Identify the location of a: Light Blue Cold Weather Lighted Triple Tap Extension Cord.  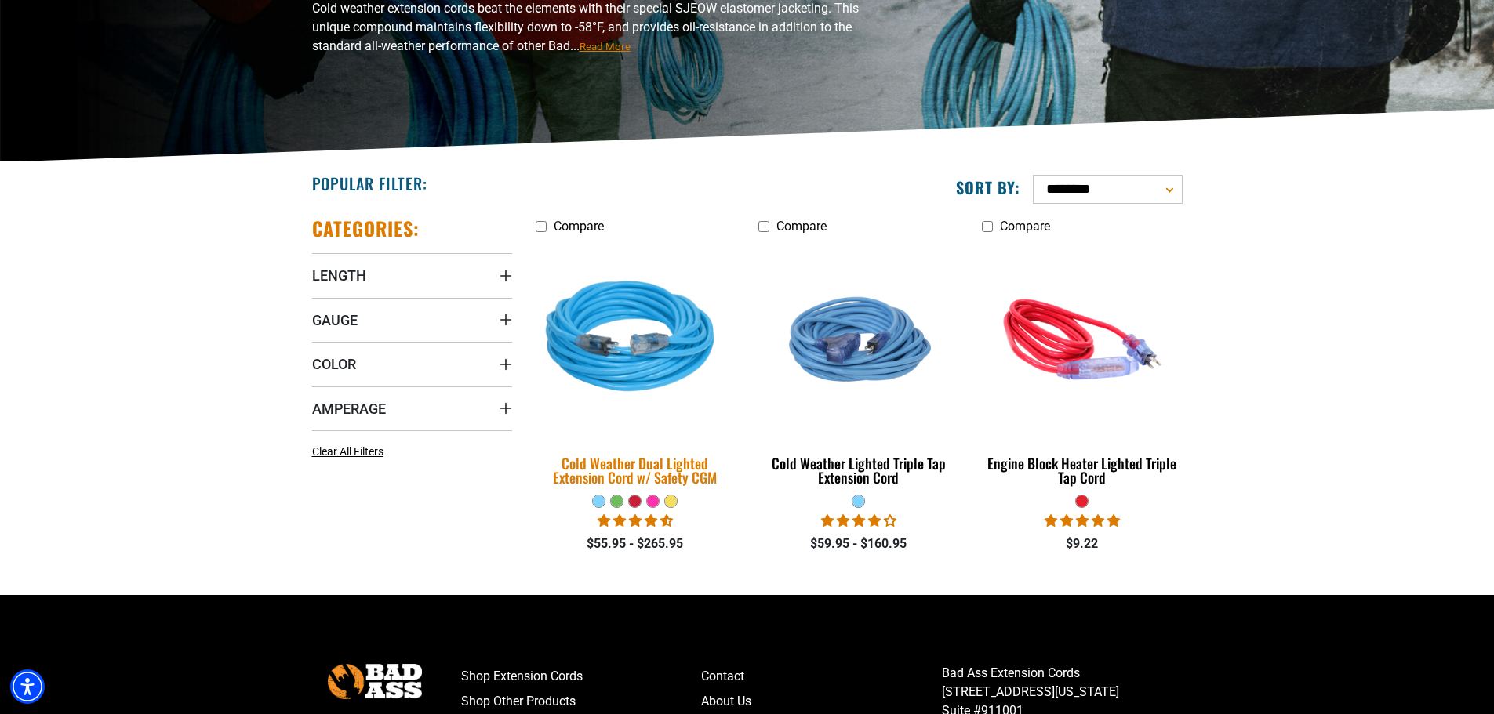
(858, 368).